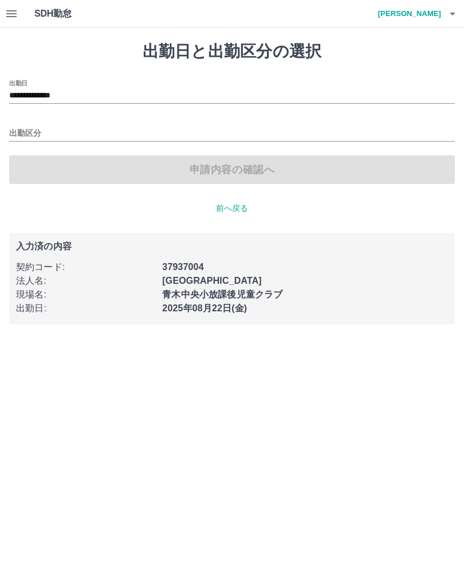 The width and height of the screenshot is (464, 579). I want to click on b: 青木中央小放課後児童クラブ, so click(222, 294).